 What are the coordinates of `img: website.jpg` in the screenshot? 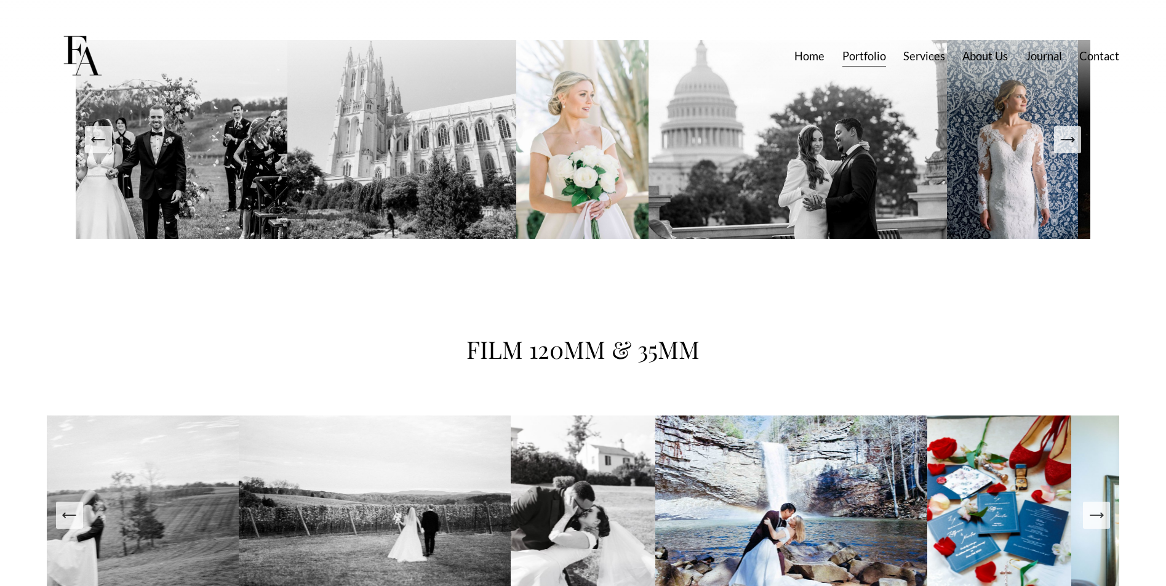 It's located at (402, 139).